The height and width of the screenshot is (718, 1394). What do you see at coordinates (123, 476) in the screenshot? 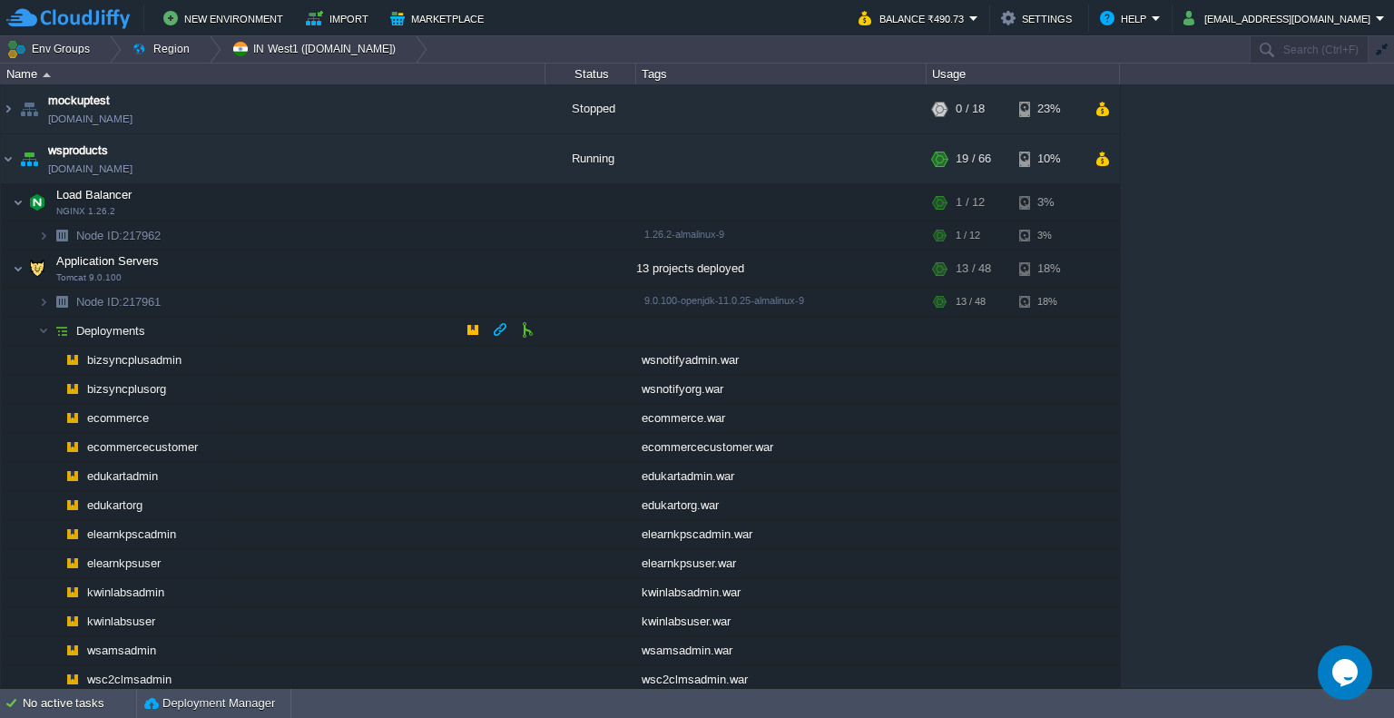
I see `a: edukartadmin` at bounding box center [123, 476].